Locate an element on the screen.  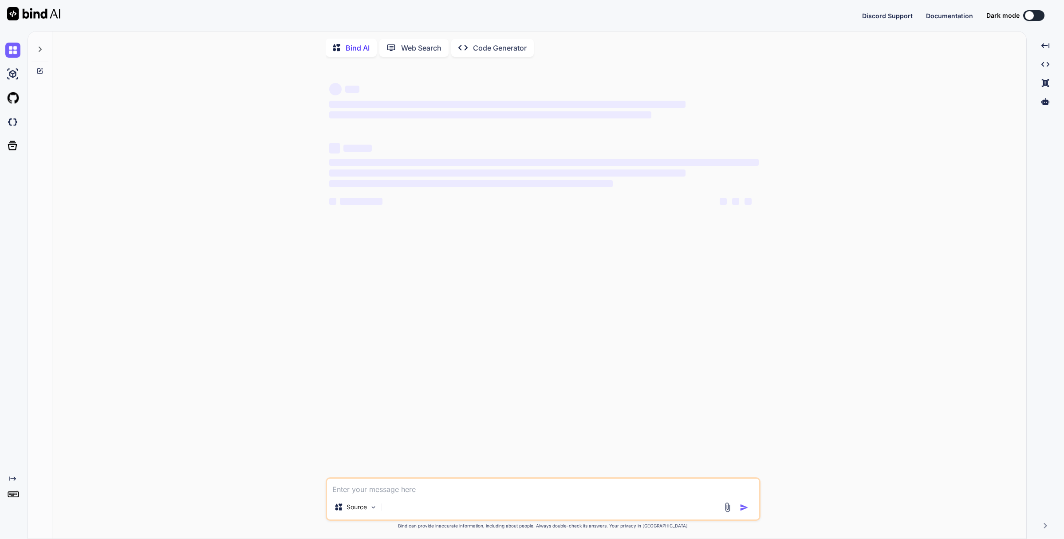
p: Web Search is located at coordinates (421, 48).